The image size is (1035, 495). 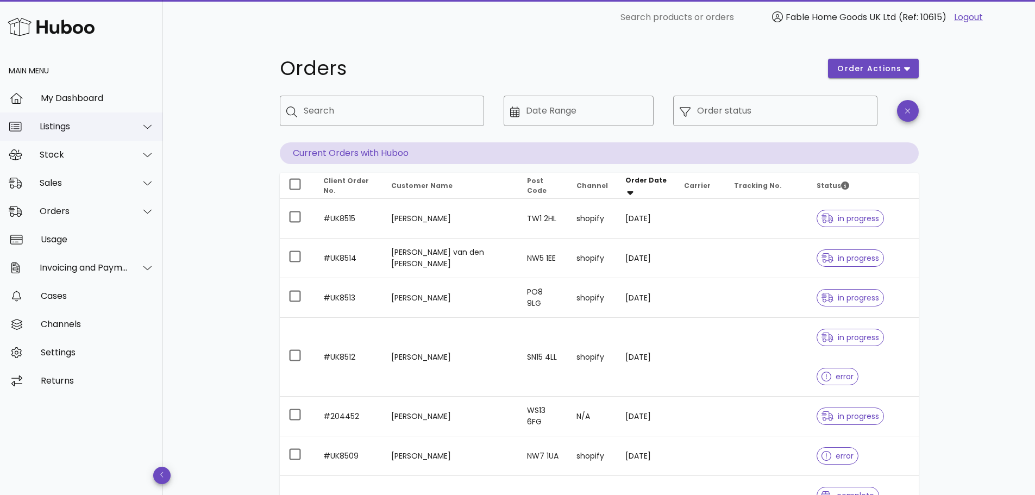 I want to click on span: Fable Home Goods UK Ltd, so click(x=840, y=17).